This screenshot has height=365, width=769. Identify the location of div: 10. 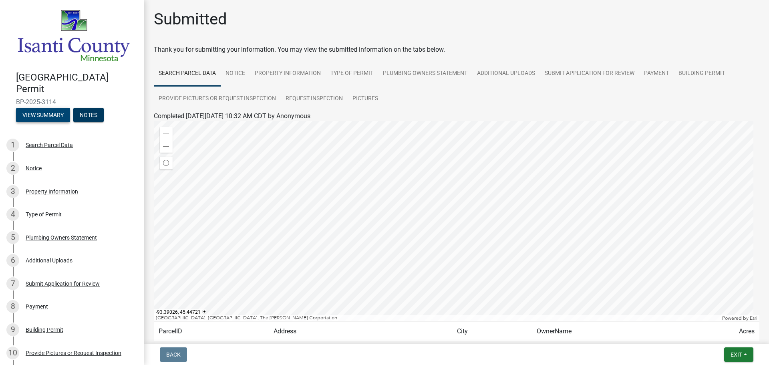
(13, 353).